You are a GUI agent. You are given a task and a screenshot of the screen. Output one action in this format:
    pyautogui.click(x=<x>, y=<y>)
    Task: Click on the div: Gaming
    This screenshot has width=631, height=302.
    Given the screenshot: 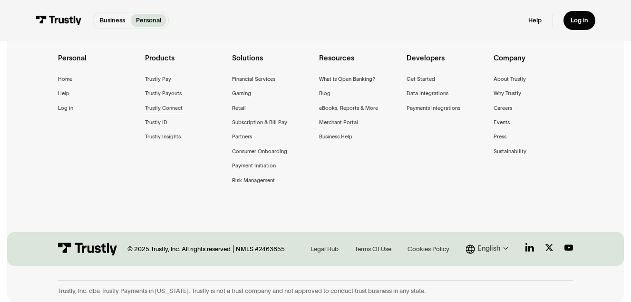 What is the action you would take?
    pyautogui.click(x=242, y=93)
    